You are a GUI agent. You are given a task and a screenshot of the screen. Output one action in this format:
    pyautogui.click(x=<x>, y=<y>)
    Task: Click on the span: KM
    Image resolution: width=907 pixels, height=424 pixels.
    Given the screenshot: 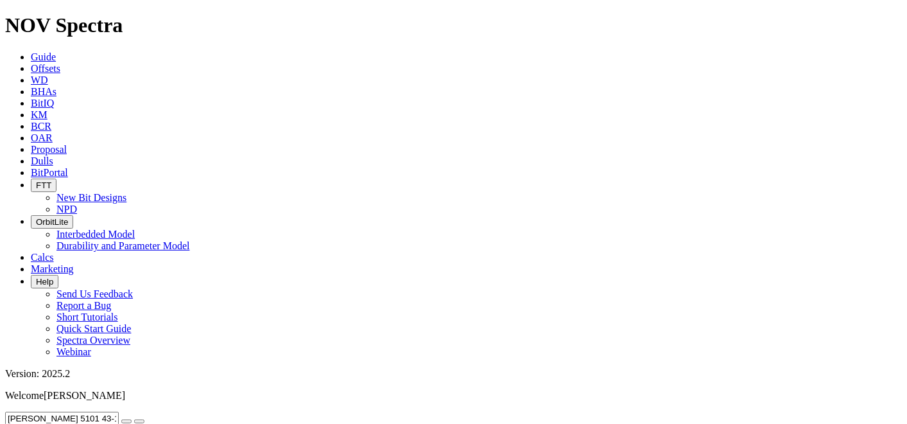 What is the action you would take?
    pyautogui.click(x=39, y=114)
    